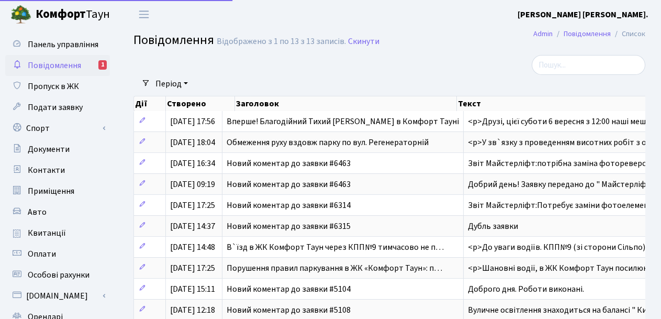  I want to click on a: Приміщення, so click(58, 191).